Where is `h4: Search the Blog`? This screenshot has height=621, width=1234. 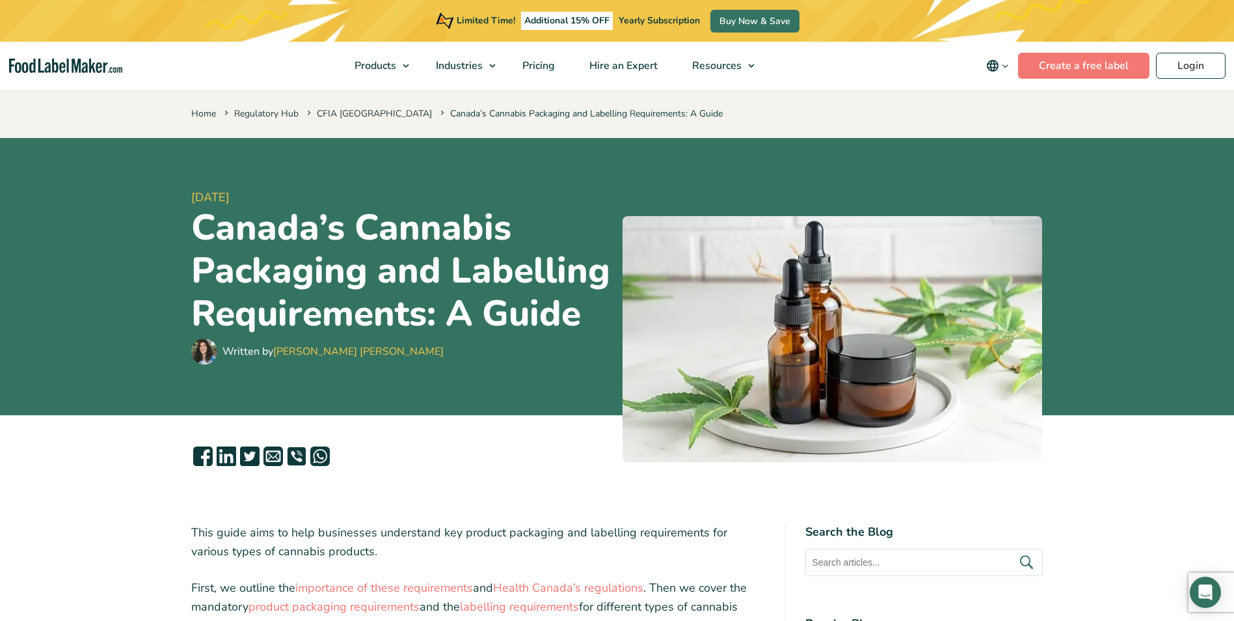 h4: Search the Blog is located at coordinates (924, 532).